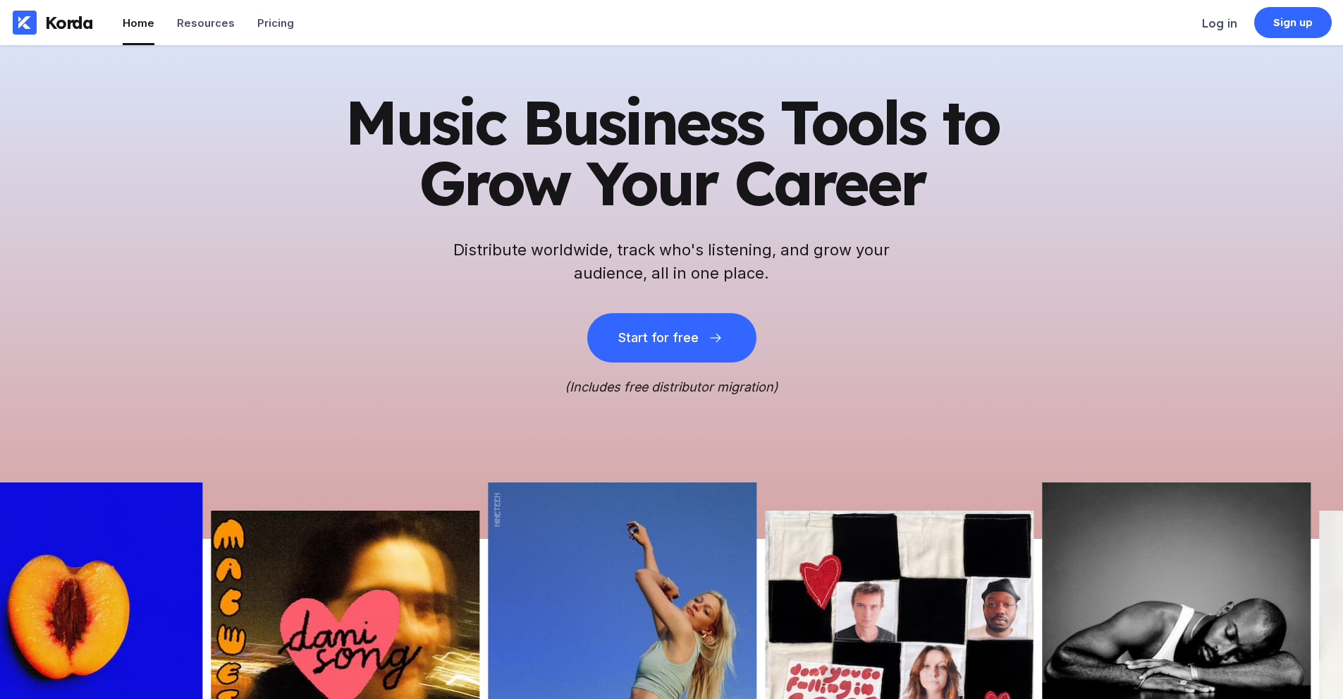 The image size is (1343, 699). I want to click on div: Log in, so click(1220, 23).